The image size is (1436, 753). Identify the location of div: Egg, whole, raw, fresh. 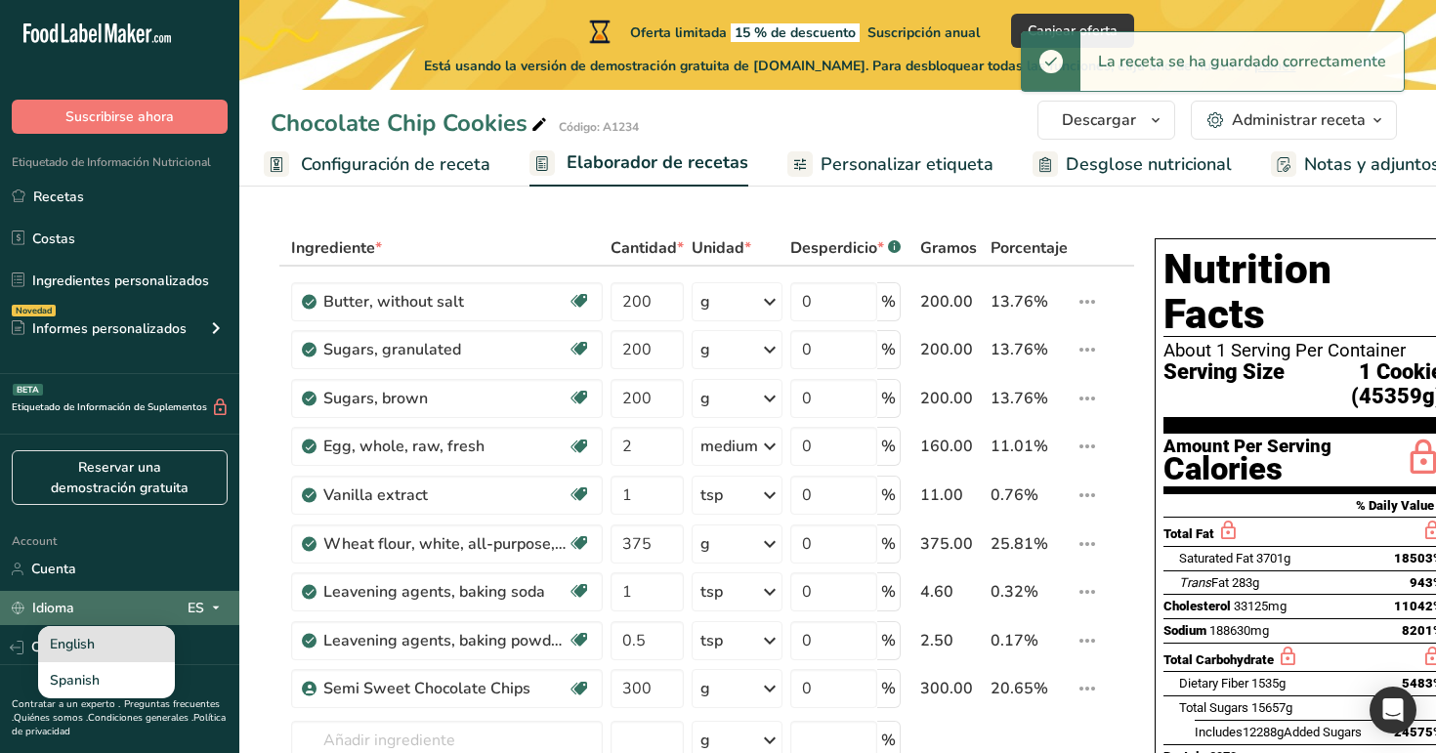
(446, 447).